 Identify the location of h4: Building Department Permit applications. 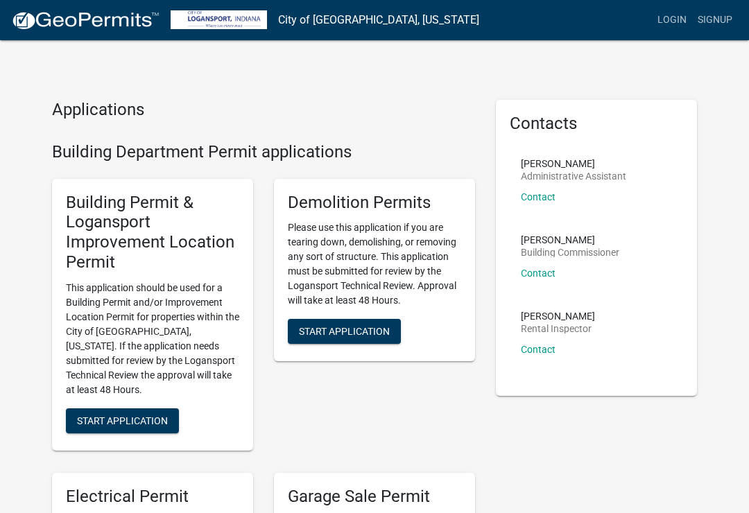
(264, 152).